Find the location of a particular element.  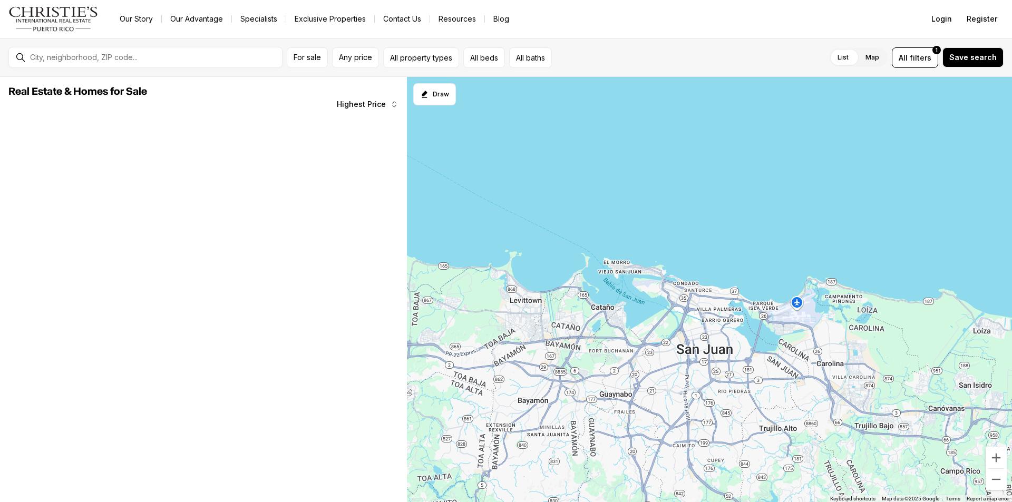

a: Resources is located at coordinates (457, 19).